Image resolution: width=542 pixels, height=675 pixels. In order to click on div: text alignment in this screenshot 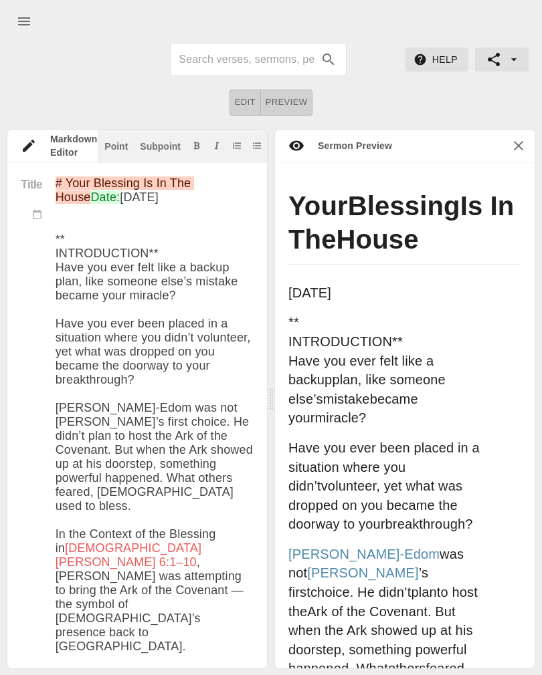, I will do `click(271, 102)`.